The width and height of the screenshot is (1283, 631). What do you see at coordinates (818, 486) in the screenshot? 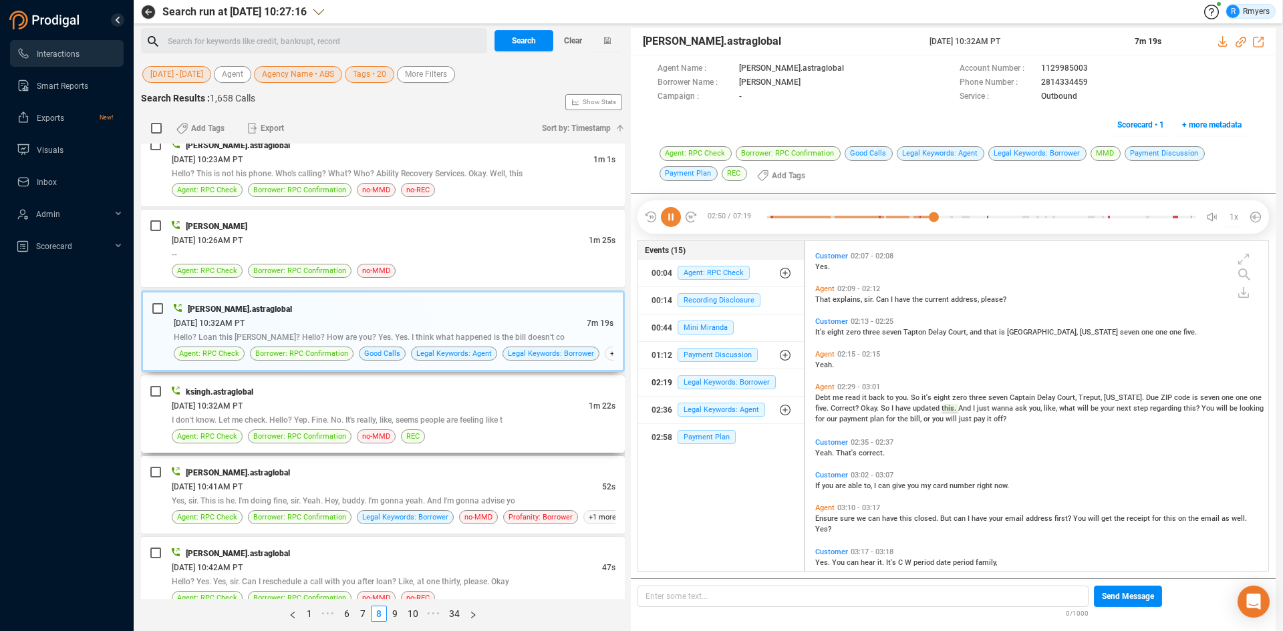
I see `span: If` at bounding box center [818, 486].